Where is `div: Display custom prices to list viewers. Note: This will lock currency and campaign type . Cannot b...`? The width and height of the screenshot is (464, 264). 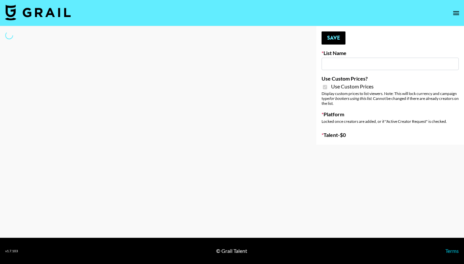
div: Display custom prices to list viewers. Note: This will lock currency and campaign type . Cannot b... is located at coordinates (390, 98).